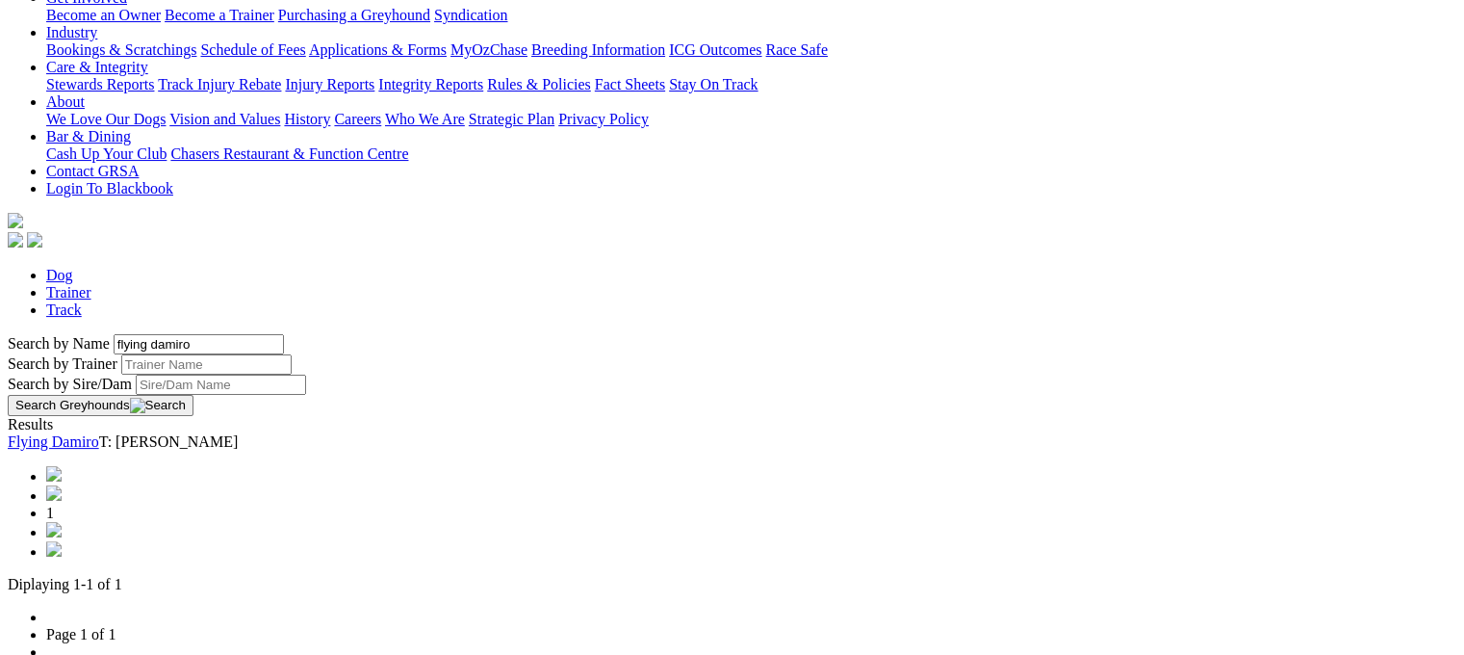 The width and height of the screenshot is (1464, 655). What do you see at coordinates (60, 274) in the screenshot?
I see `a: Dog` at bounding box center [60, 274].